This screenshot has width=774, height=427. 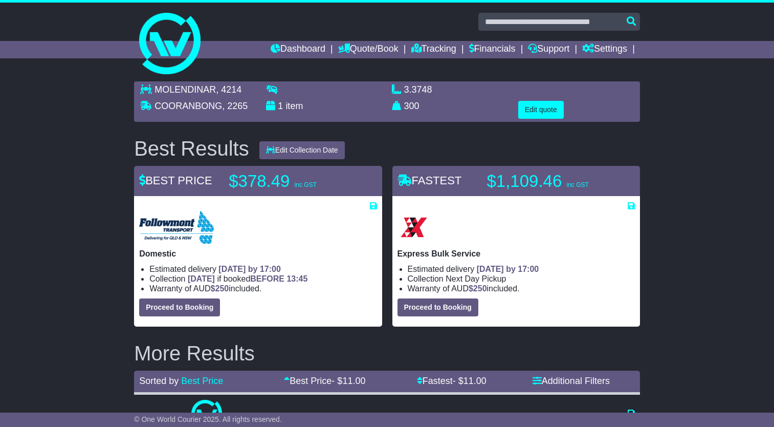 I want to click on span: 3.3748, so click(x=418, y=90).